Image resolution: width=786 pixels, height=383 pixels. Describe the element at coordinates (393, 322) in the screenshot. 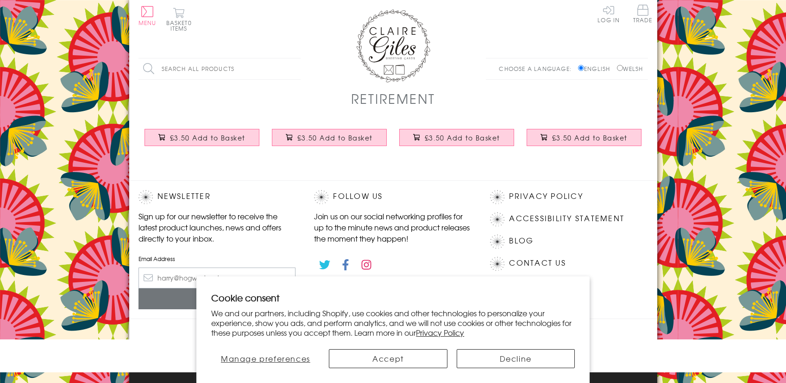

I see `p: We and our partners, including Shopify, use cookies and other technologies to personalize your ex...` at that location.